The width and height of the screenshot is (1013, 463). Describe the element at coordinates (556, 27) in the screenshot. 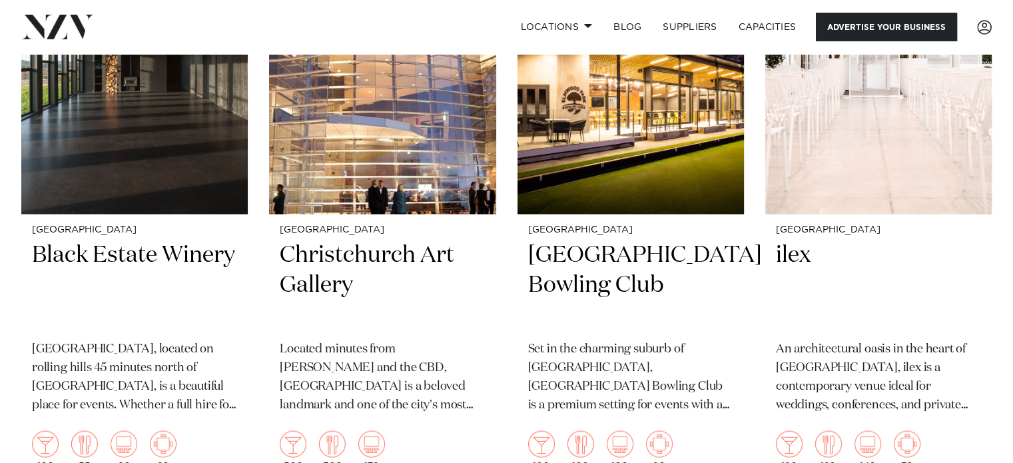

I see `a: Locations` at that location.